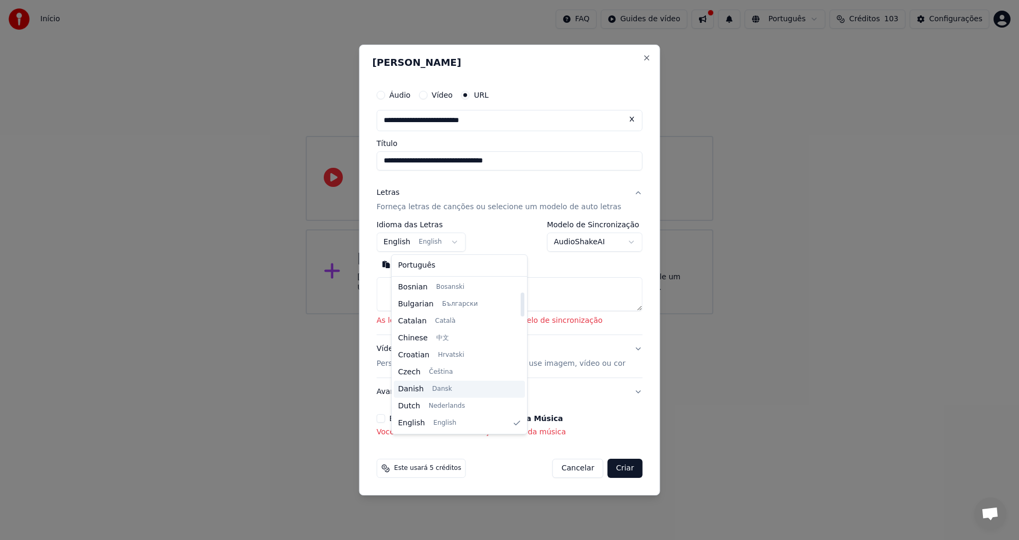 This screenshot has width=1019, height=540. I want to click on span: Català, so click(445, 321).